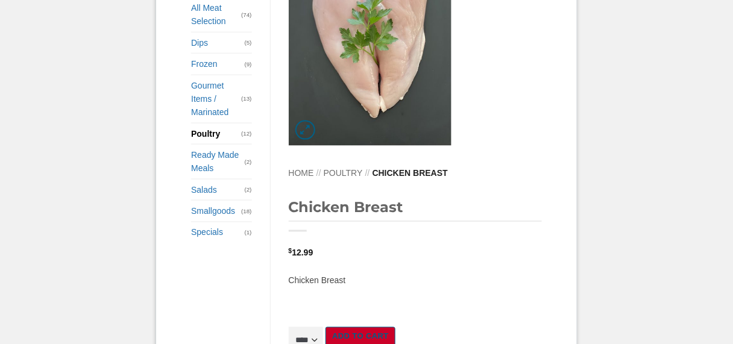 The image size is (733, 344). I want to click on a: Dips, so click(218, 43).